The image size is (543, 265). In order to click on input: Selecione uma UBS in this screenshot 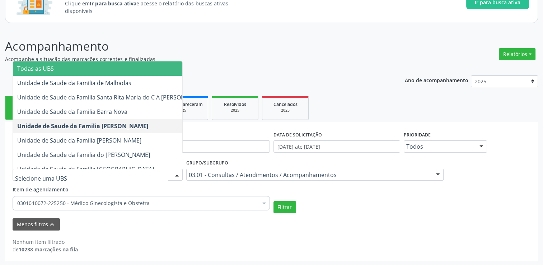, I will do `click(92, 178)`.